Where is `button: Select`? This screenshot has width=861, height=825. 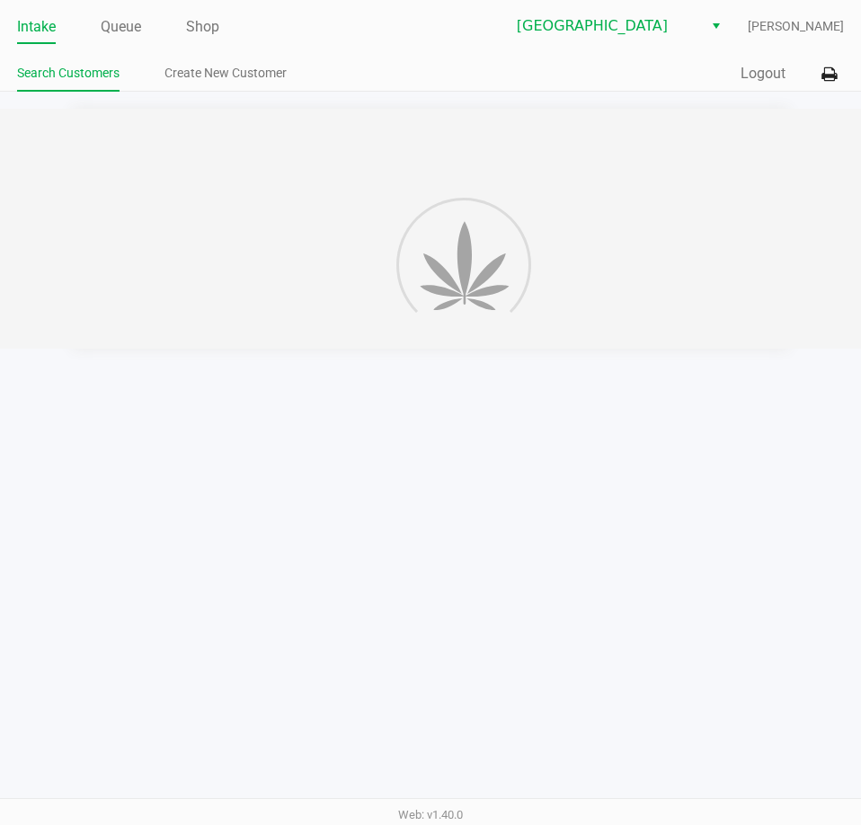 button: Select is located at coordinates (715, 26).